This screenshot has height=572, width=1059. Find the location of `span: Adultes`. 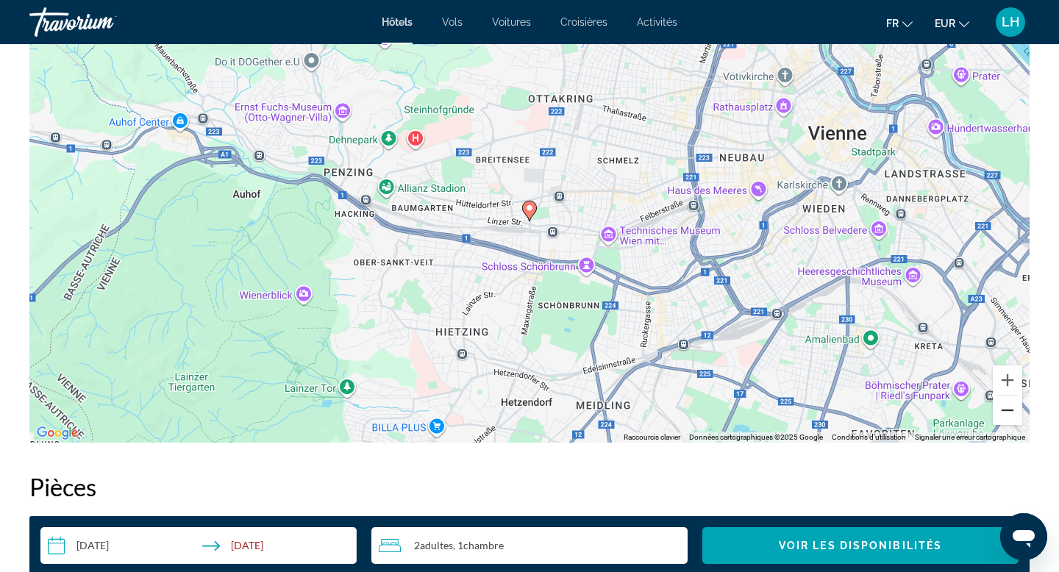

span: Adultes is located at coordinates (436, 545).